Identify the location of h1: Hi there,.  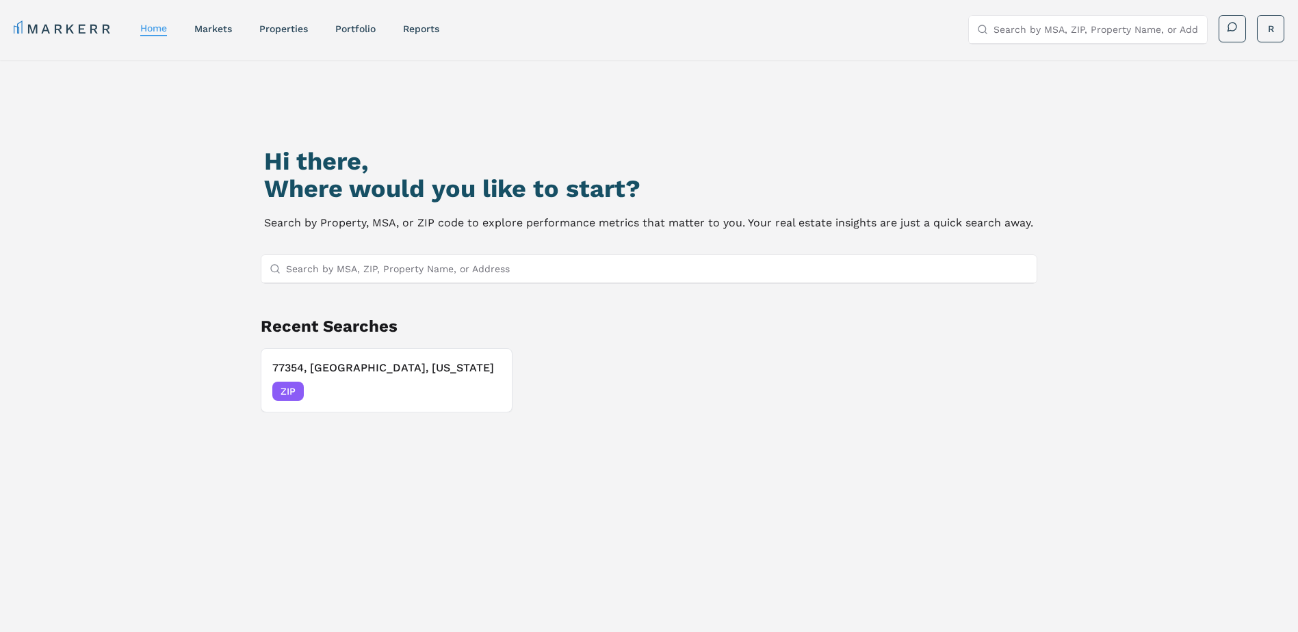
(649, 161).